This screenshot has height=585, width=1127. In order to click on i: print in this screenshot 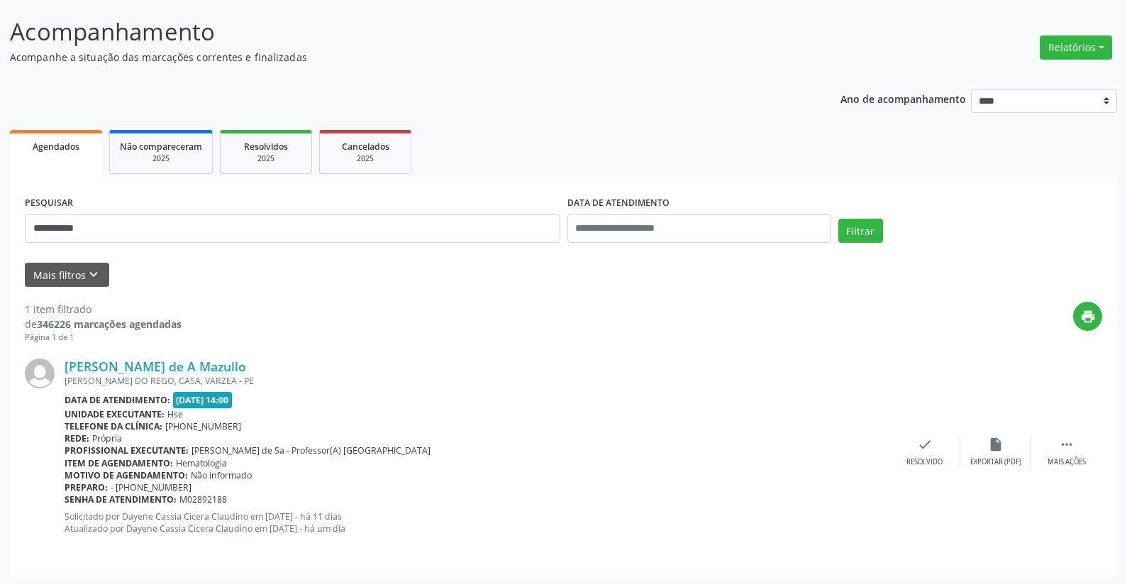, I will do `click(1088, 316)`.